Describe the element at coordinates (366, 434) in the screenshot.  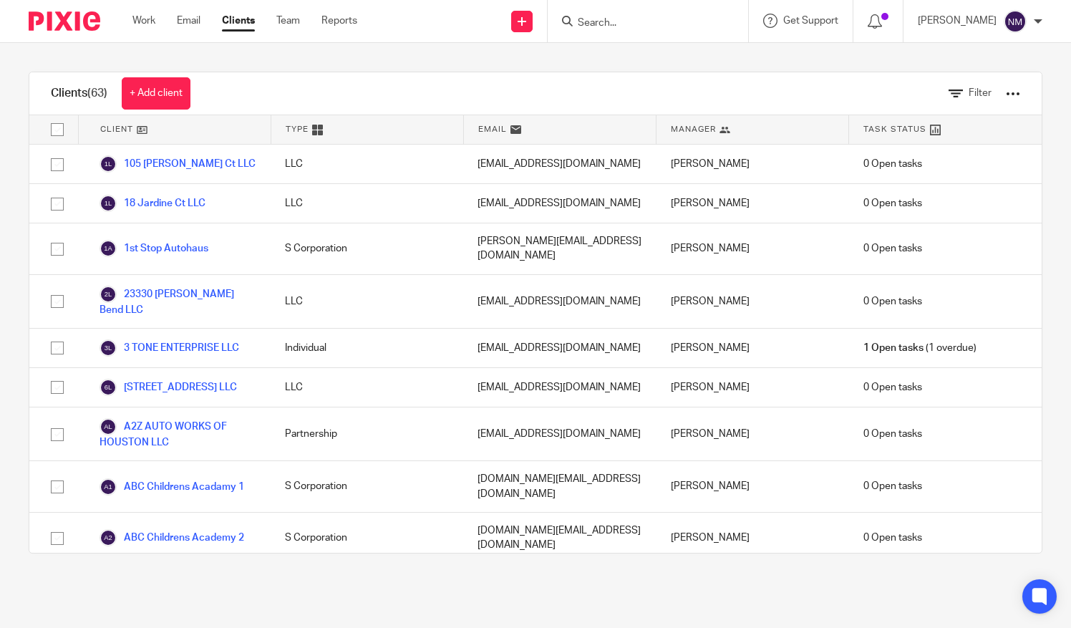
I see `div: Partnership` at that location.